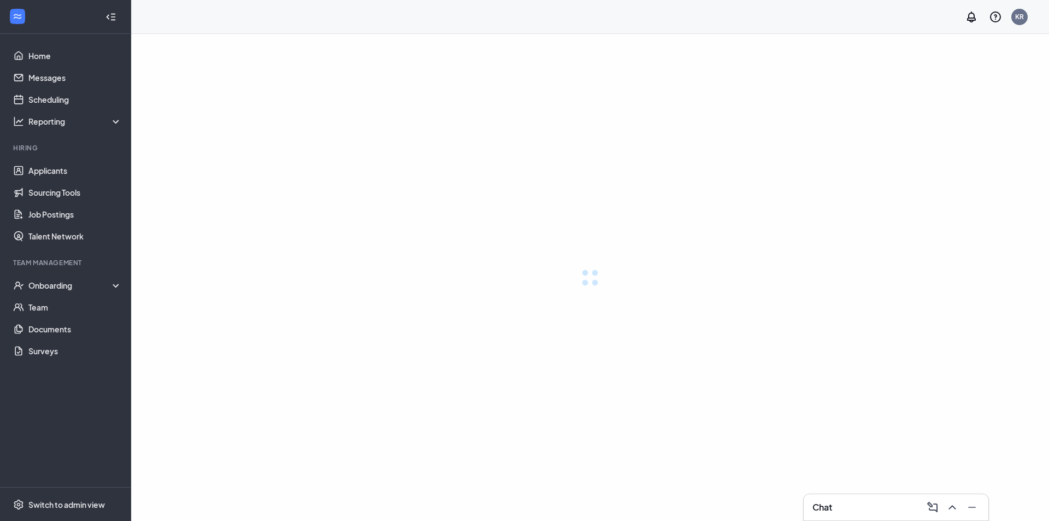 This screenshot has height=521, width=1049. I want to click on a: Talent Network, so click(75, 236).